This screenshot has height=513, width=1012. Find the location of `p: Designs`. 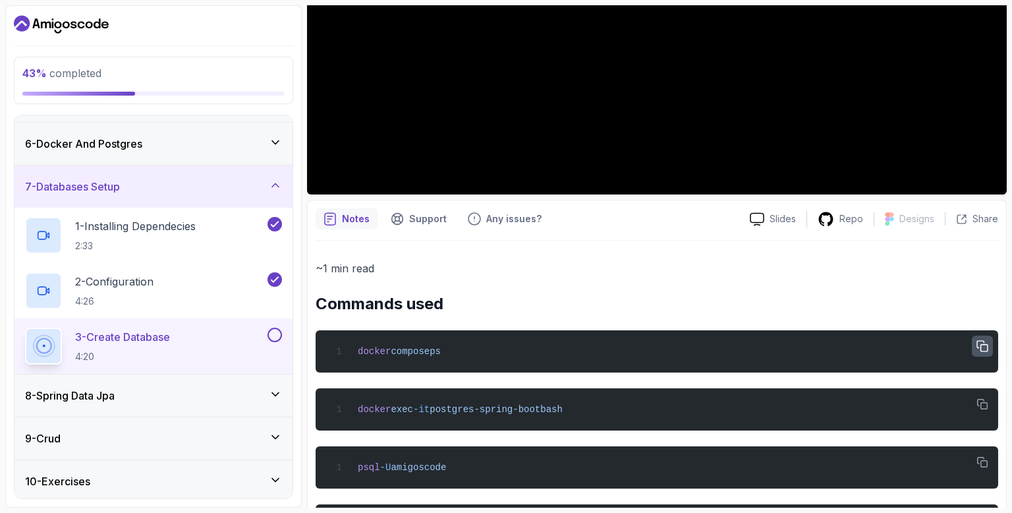

p: Designs is located at coordinates (917, 219).